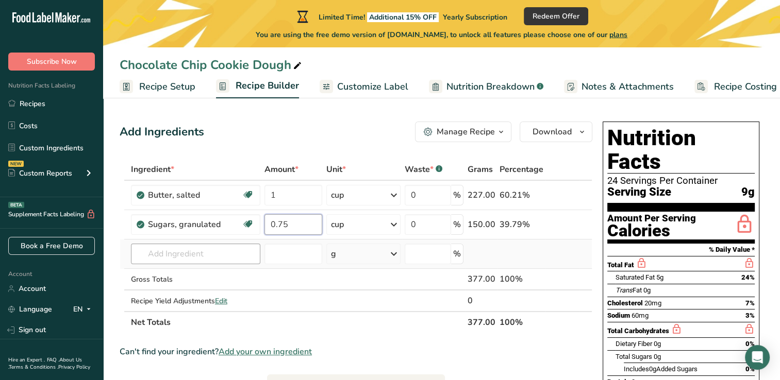 Image resolution: width=780 pixels, height=380 pixels. I want to click on span: Serving Size, so click(639, 192).